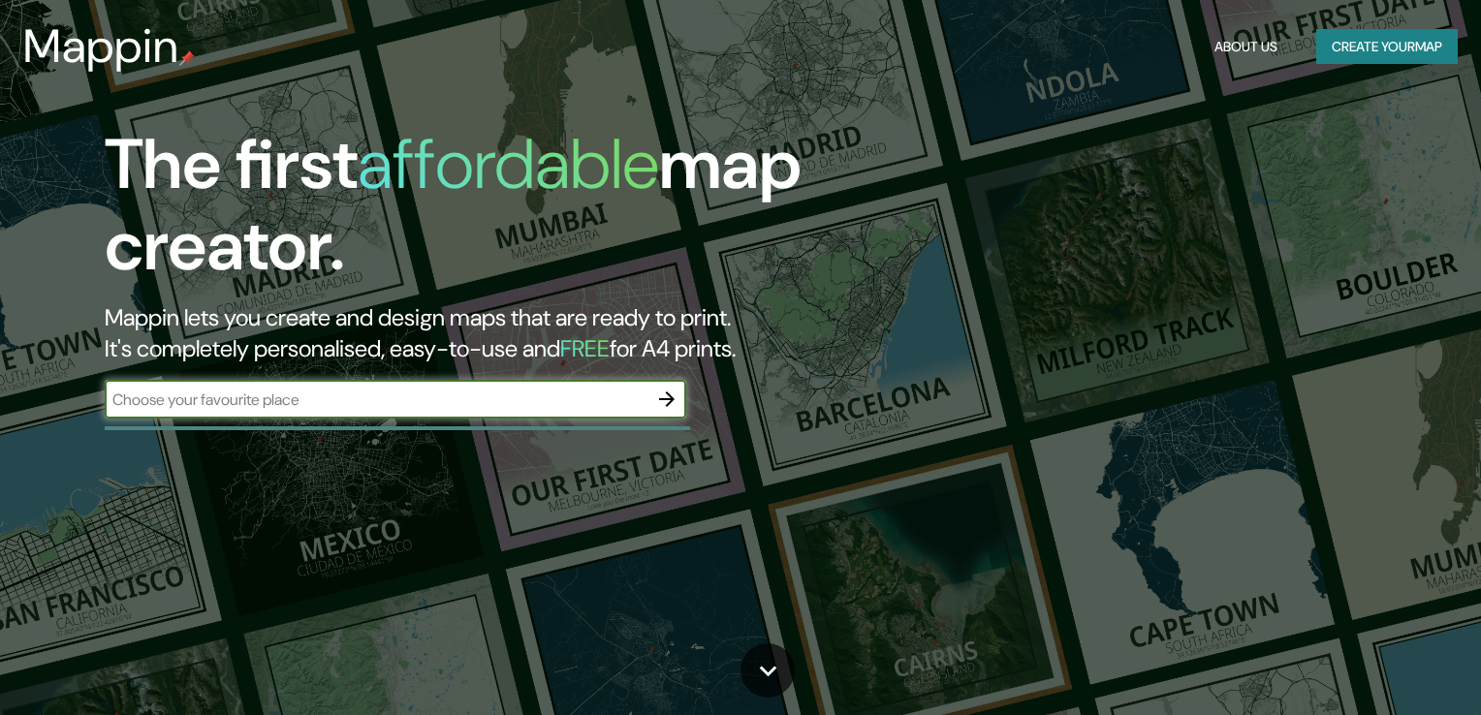  What do you see at coordinates (475, 333) in the screenshot?
I see `h2: Mappin lets you create and design maps that are ready to print. It's completely personalised, eas...` at bounding box center [475, 333].